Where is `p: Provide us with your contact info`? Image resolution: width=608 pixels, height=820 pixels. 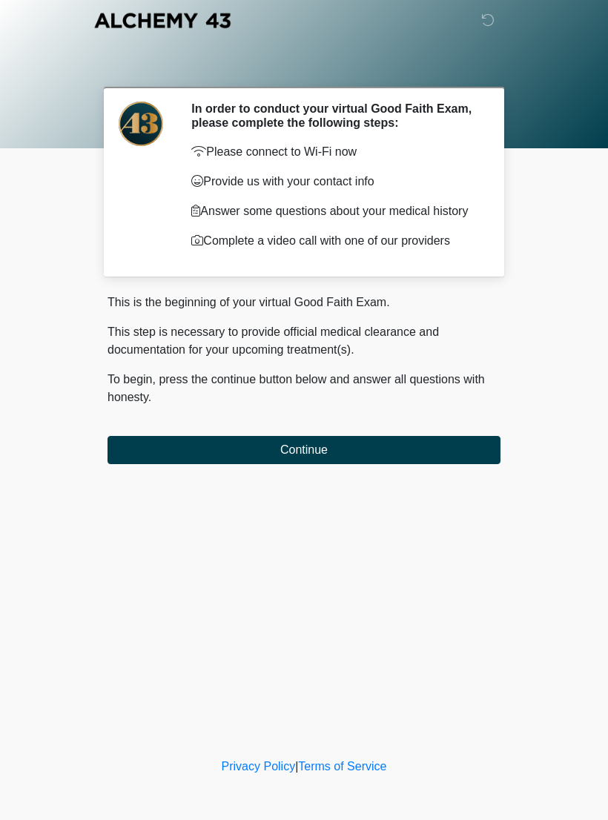
p: Provide us with your contact info is located at coordinates (335, 182).